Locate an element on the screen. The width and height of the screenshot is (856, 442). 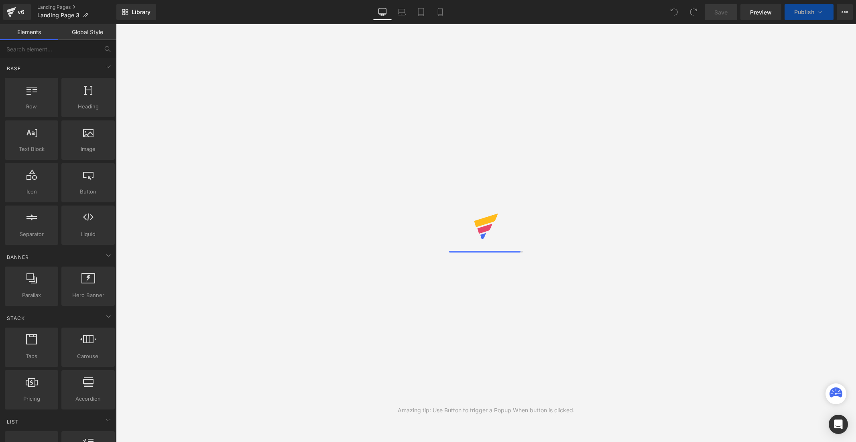
span: Banner is located at coordinates (18, 257).